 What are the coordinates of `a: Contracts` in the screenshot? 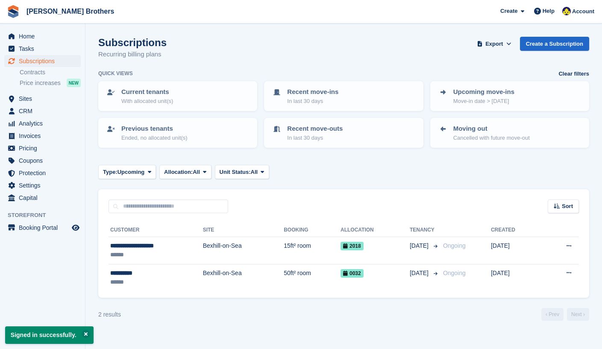 It's located at (50, 72).